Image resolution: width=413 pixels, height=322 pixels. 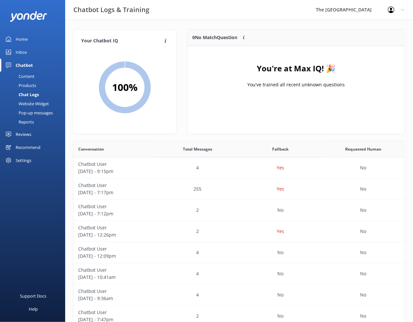 I want to click on div: Chat Logs, so click(x=21, y=95).